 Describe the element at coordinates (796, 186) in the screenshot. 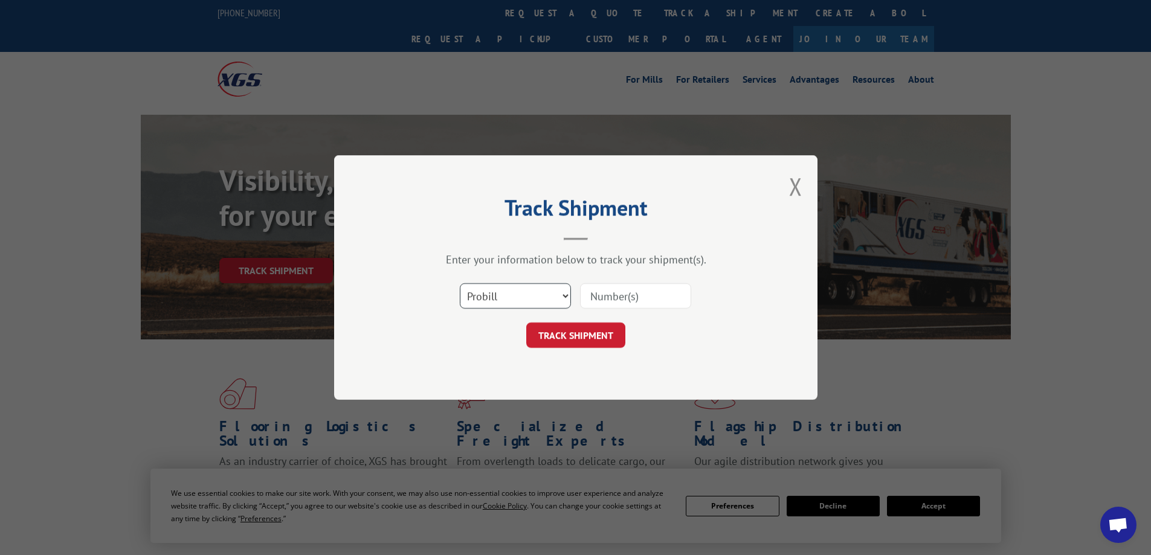

I see `button: Close modal` at that location.